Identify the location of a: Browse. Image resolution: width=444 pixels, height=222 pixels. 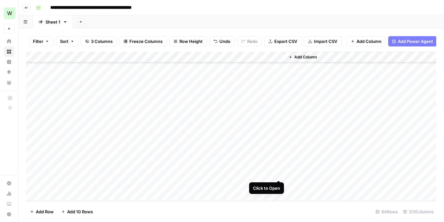
(9, 52).